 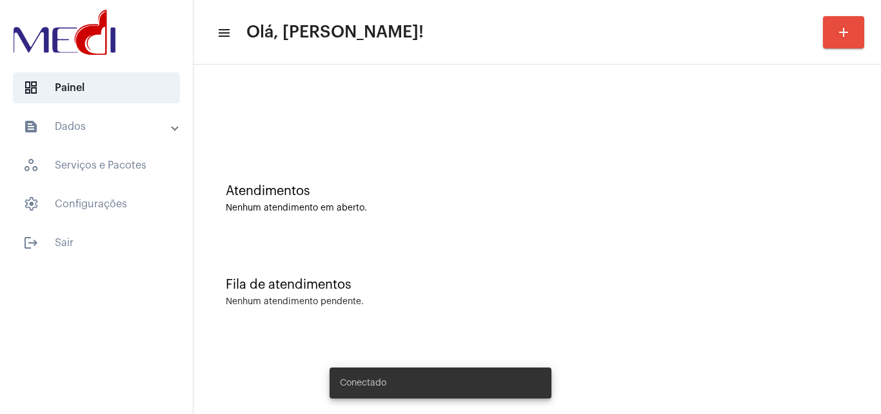 What do you see at coordinates (97, 126) in the screenshot?
I see `mat-panel-title: Dados` at bounding box center [97, 126].